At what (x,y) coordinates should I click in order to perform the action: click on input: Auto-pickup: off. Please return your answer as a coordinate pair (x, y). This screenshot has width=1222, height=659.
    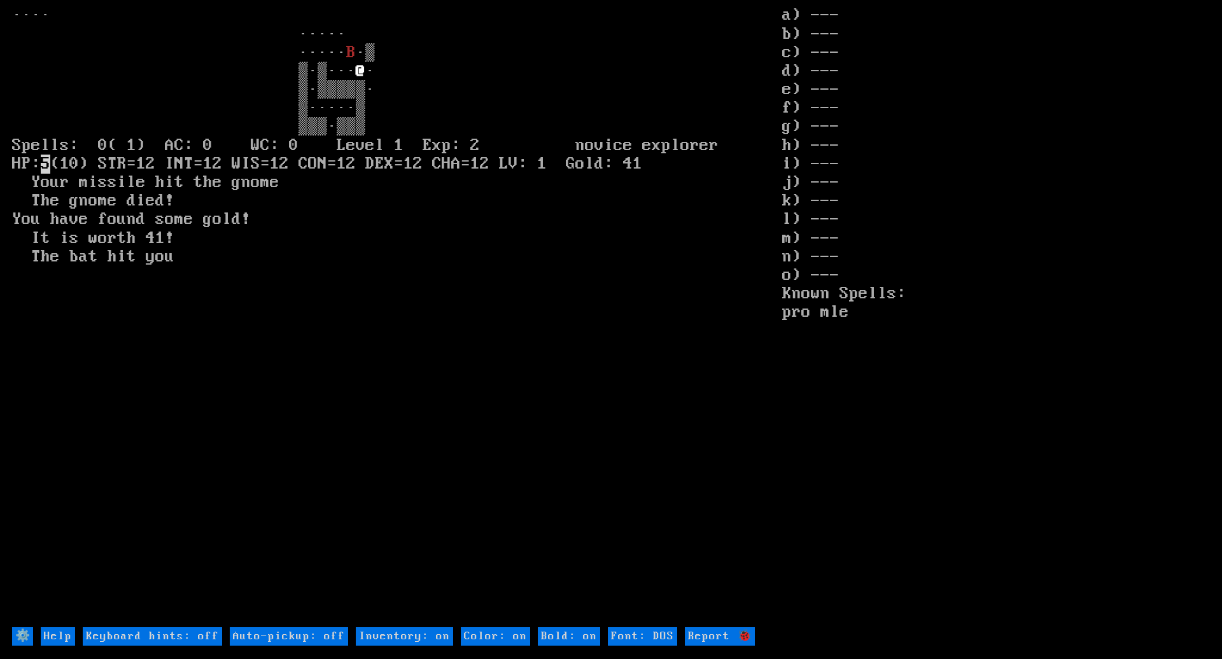
    Looking at the image, I should click on (289, 636).